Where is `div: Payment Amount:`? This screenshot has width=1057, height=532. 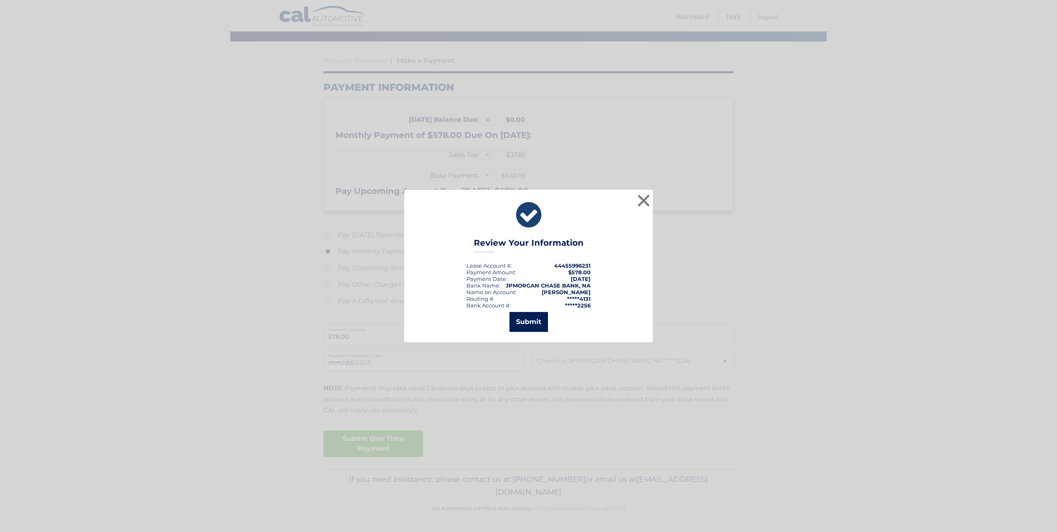
div: Payment Amount: is located at coordinates (491, 272).